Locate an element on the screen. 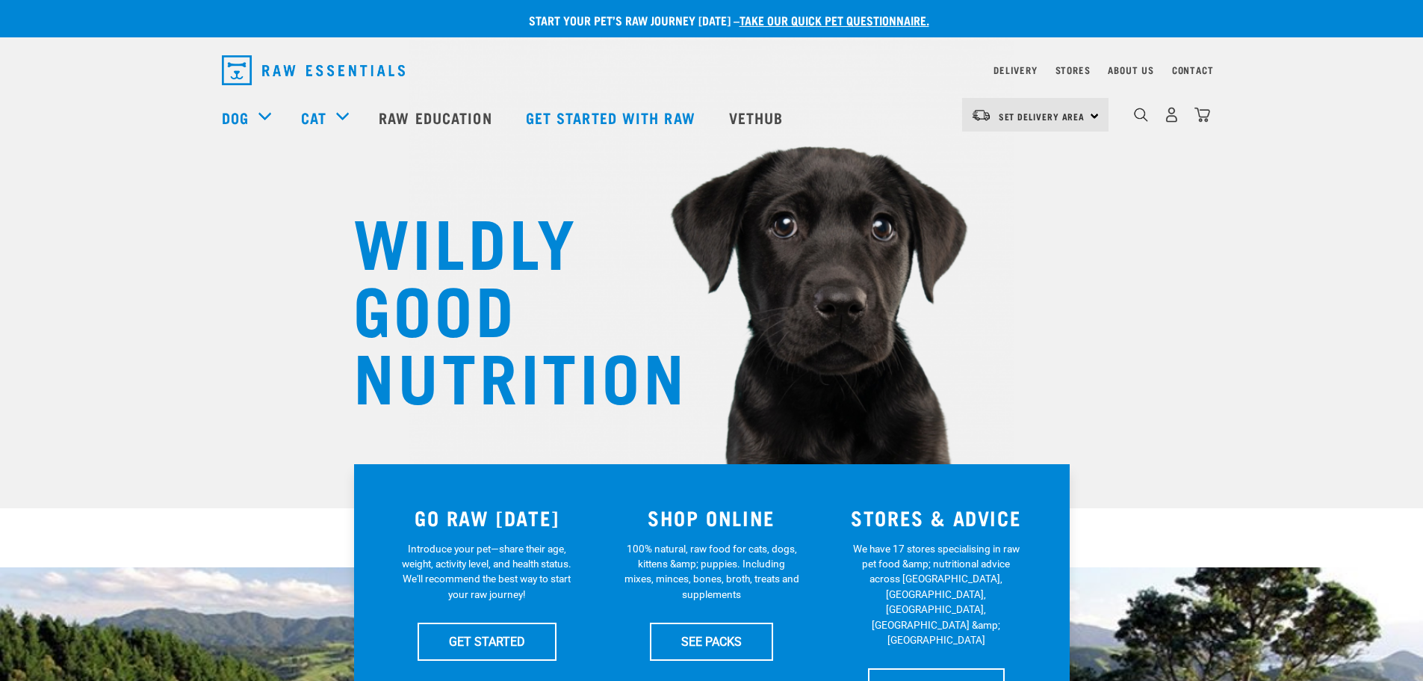 Image resolution: width=1423 pixels, height=681 pixels. a: take our quick pet questionnaire. is located at coordinates (835, 19).